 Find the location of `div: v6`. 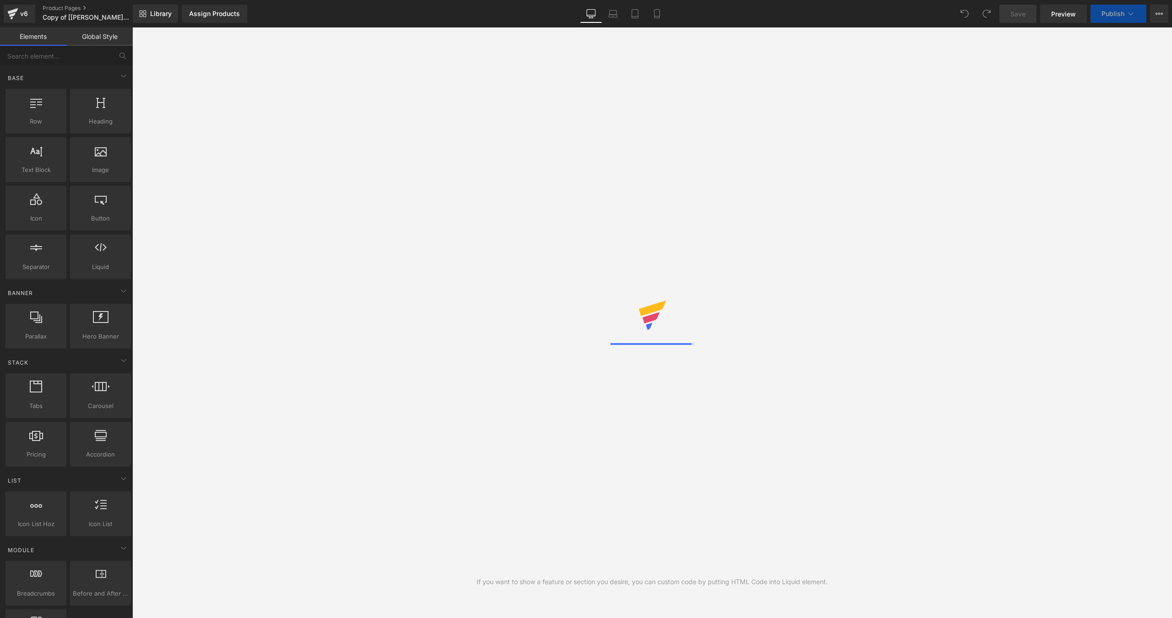

div: v6 is located at coordinates (24, 14).